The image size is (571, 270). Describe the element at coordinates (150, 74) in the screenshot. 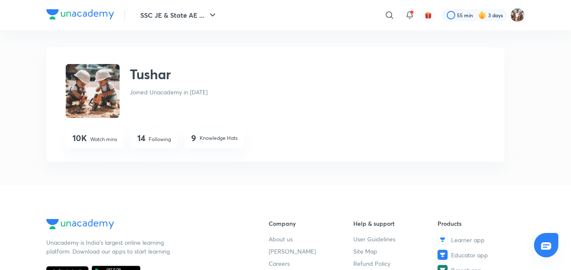

I see `h2: Tushar` at that location.